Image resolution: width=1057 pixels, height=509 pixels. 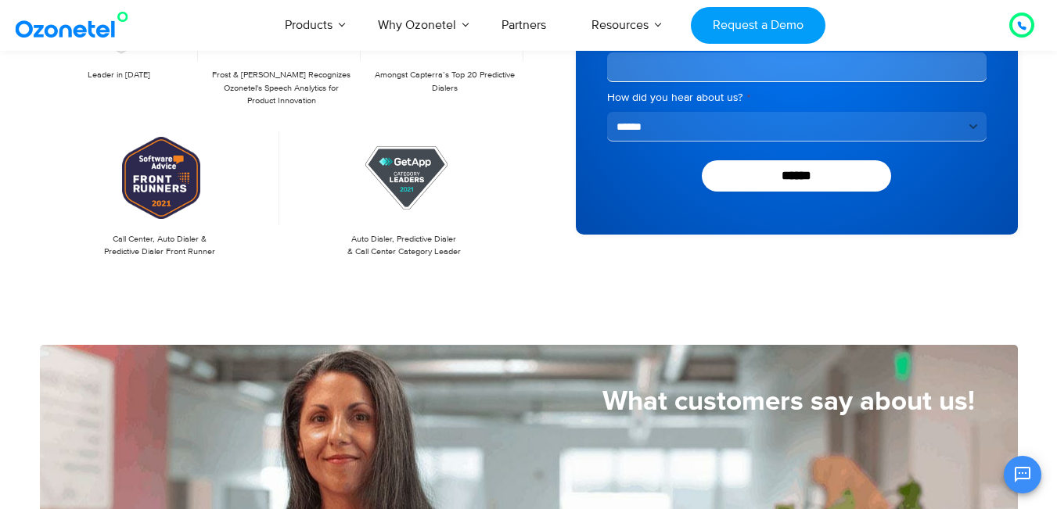 What do you see at coordinates (445, 81) in the screenshot?
I see `p: Amongst Capterra’s Top 20 Predictive Dialers` at bounding box center [445, 81].